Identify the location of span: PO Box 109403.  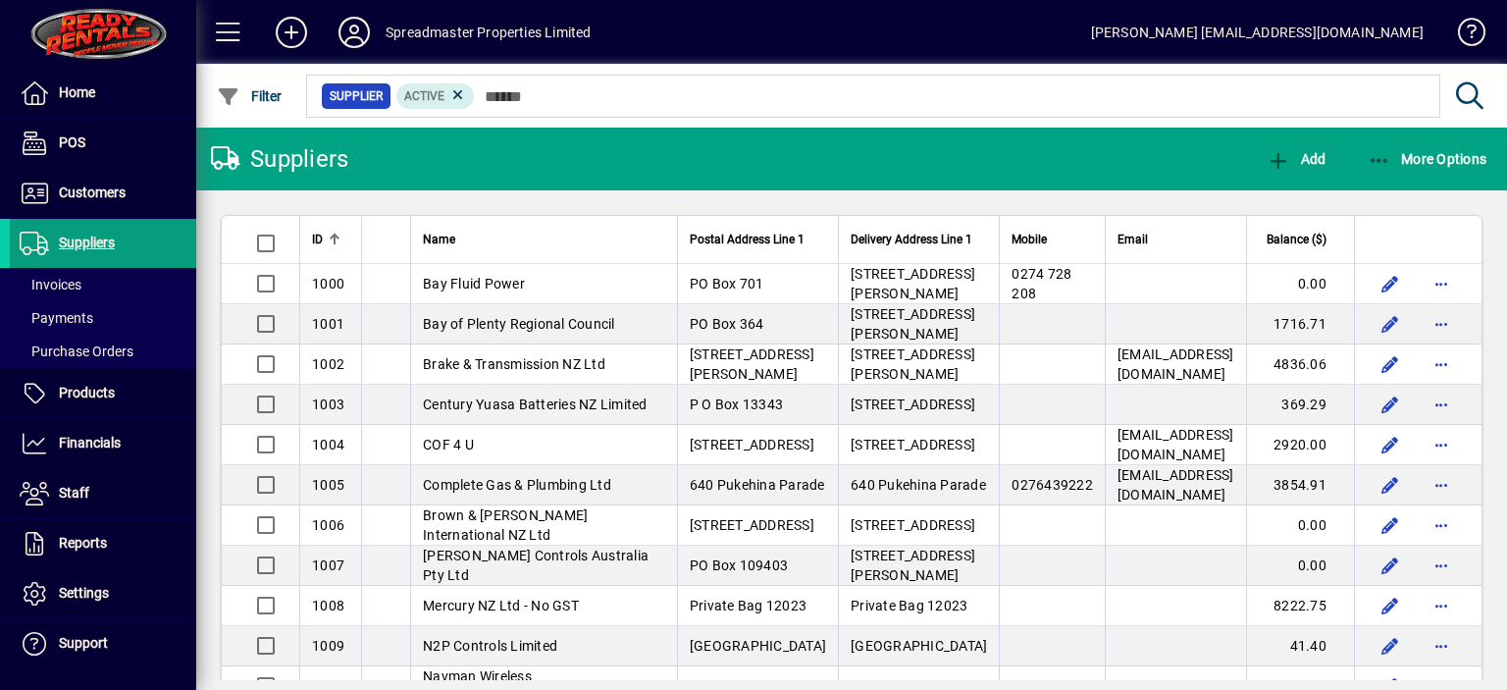
(739, 565).